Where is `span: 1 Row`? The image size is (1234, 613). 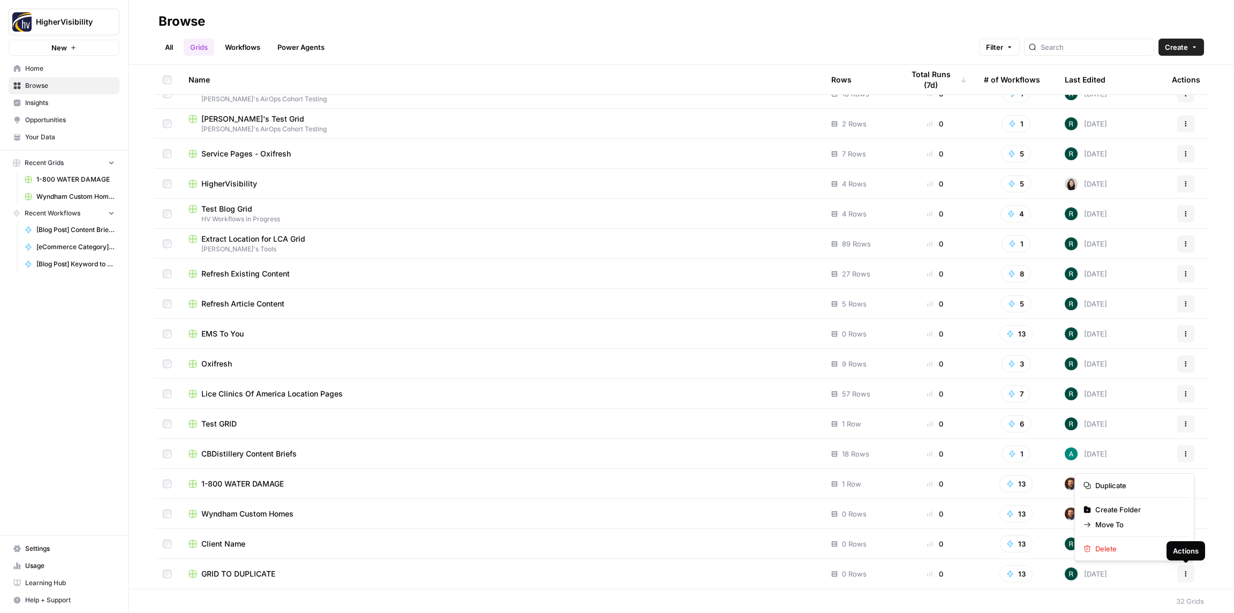
span: 1 Row is located at coordinates (852, 484).